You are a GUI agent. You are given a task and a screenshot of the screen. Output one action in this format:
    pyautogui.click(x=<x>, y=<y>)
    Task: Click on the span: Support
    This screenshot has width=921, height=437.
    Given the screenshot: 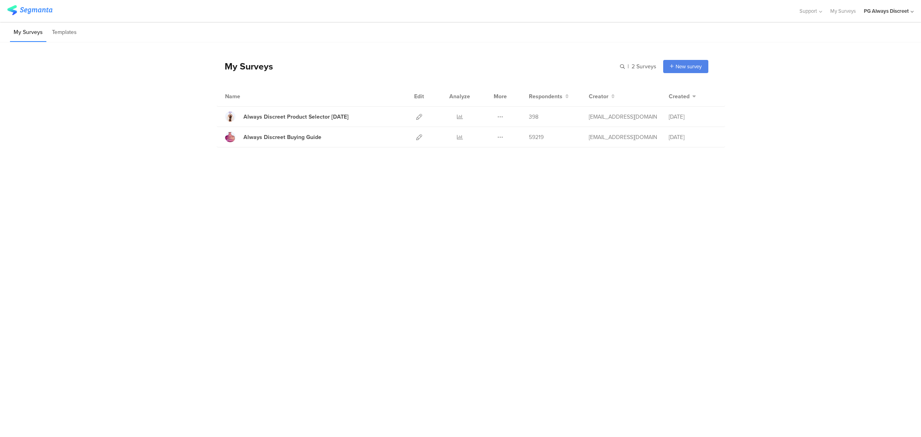 What is the action you would take?
    pyautogui.click(x=808, y=11)
    